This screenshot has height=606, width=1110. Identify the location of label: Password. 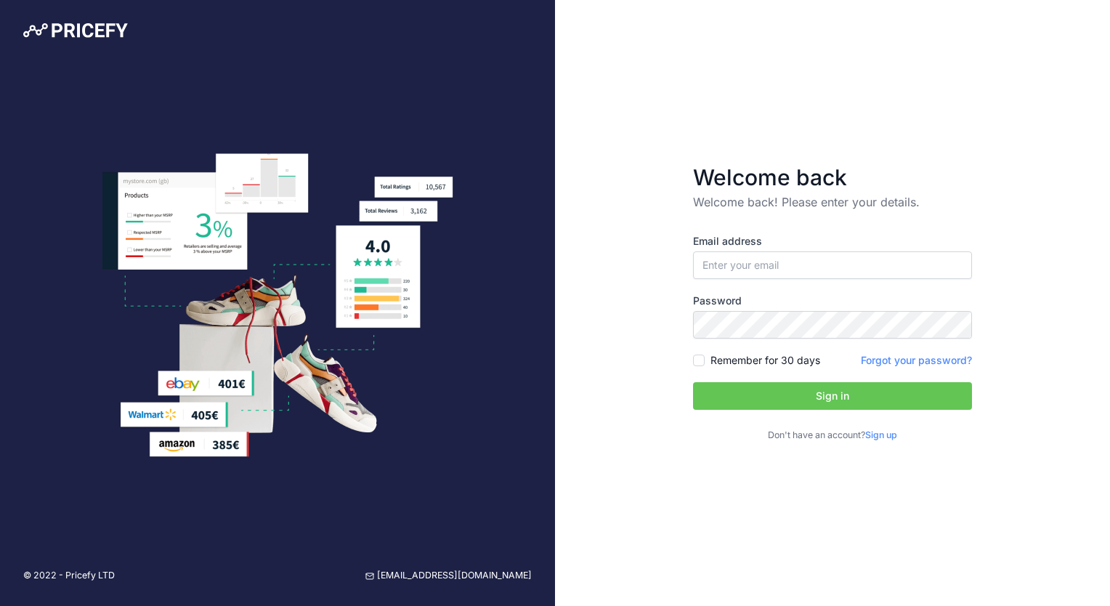
(832, 301).